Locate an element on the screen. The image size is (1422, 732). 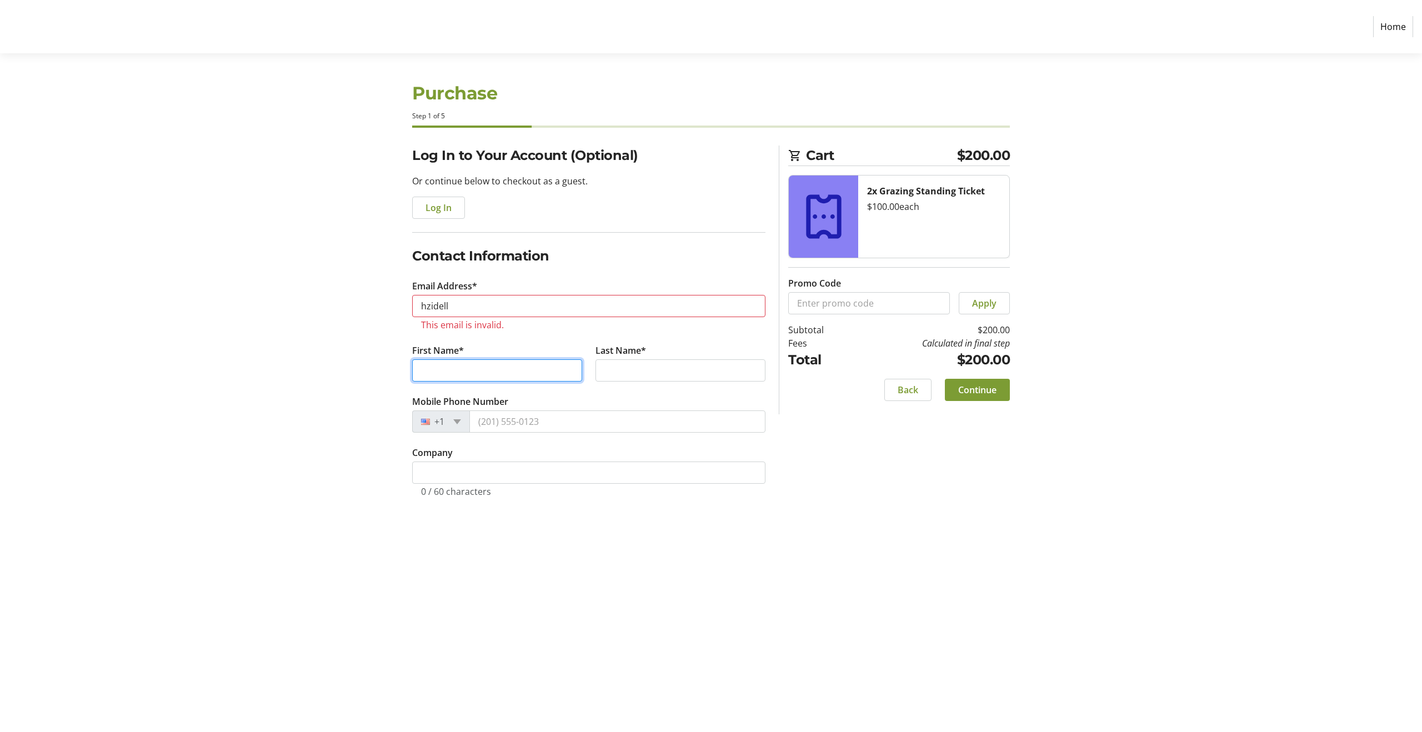
label: First Name* is located at coordinates (438, 350).